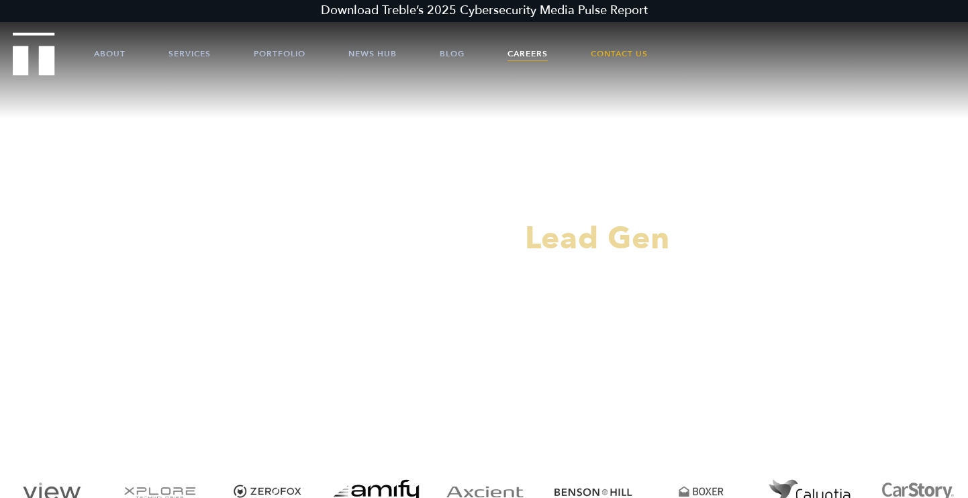 The height and width of the screenshot is (498, 968). What do you see at coordinates (528, 54) in the screenshot?
I see `a: Careers` at bounding box center [528, 54].